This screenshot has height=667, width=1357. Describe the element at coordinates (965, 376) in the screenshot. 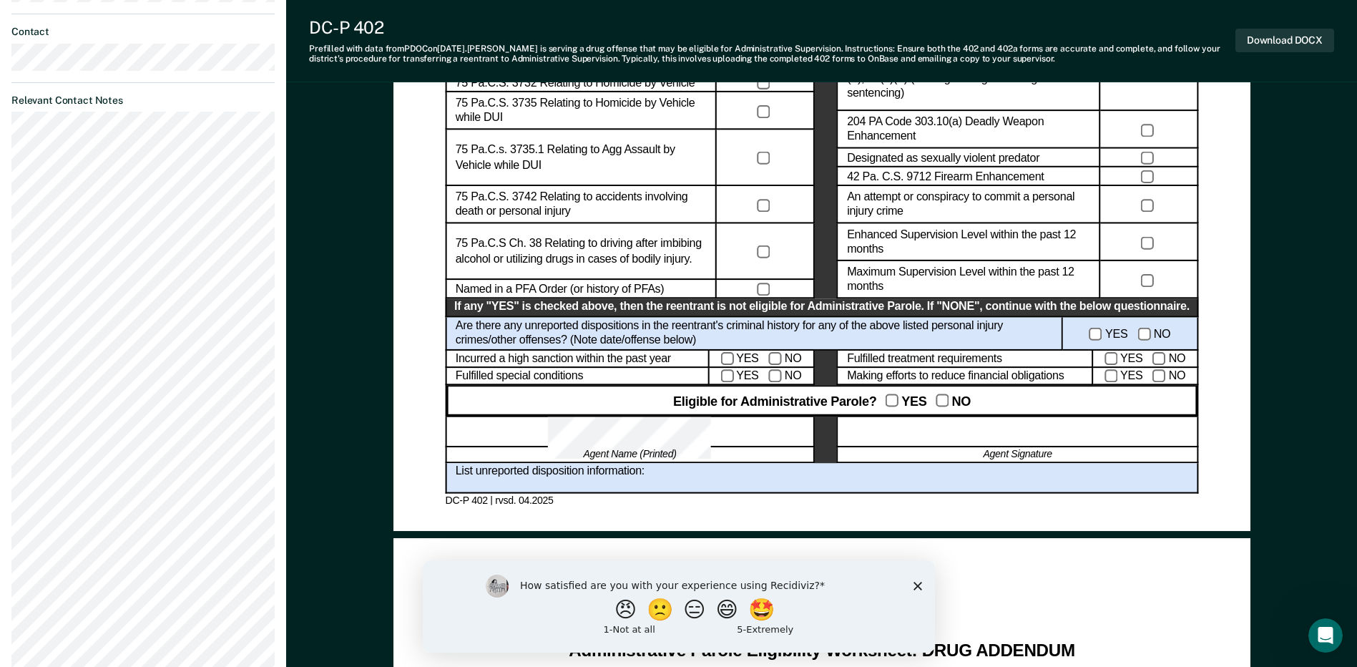

I see `div: Making efforts to reduce financial obligations` at that location.